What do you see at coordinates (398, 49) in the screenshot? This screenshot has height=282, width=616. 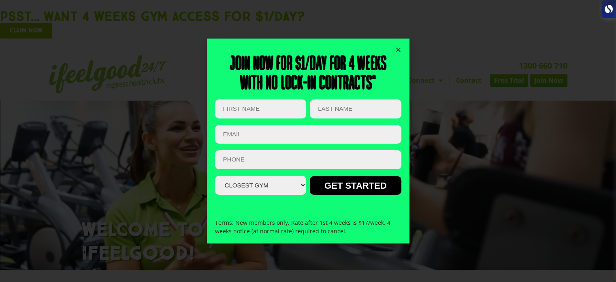 I see `a: Close` at bounding box center [398, 49].